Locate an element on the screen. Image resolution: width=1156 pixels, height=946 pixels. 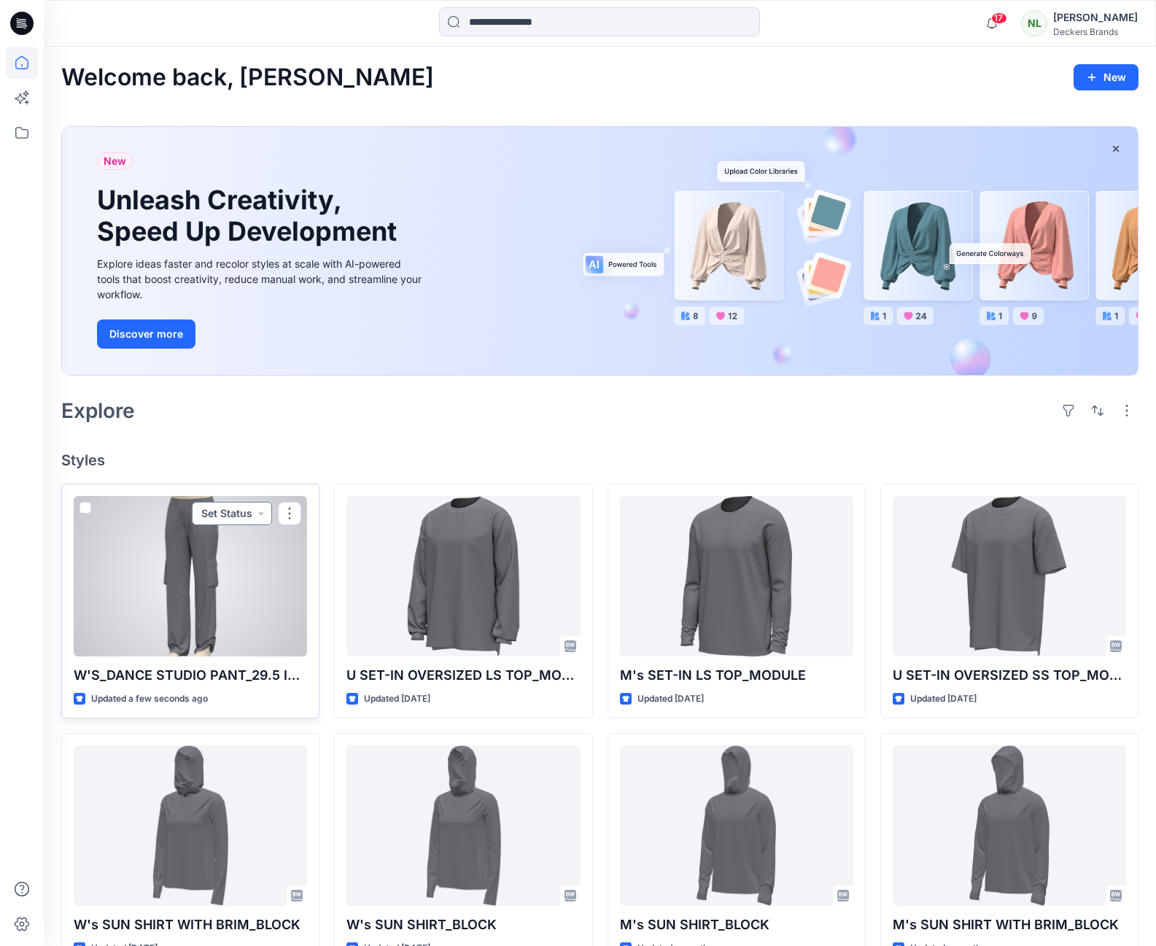
h4: Styles is located at coordinates (599, 460).